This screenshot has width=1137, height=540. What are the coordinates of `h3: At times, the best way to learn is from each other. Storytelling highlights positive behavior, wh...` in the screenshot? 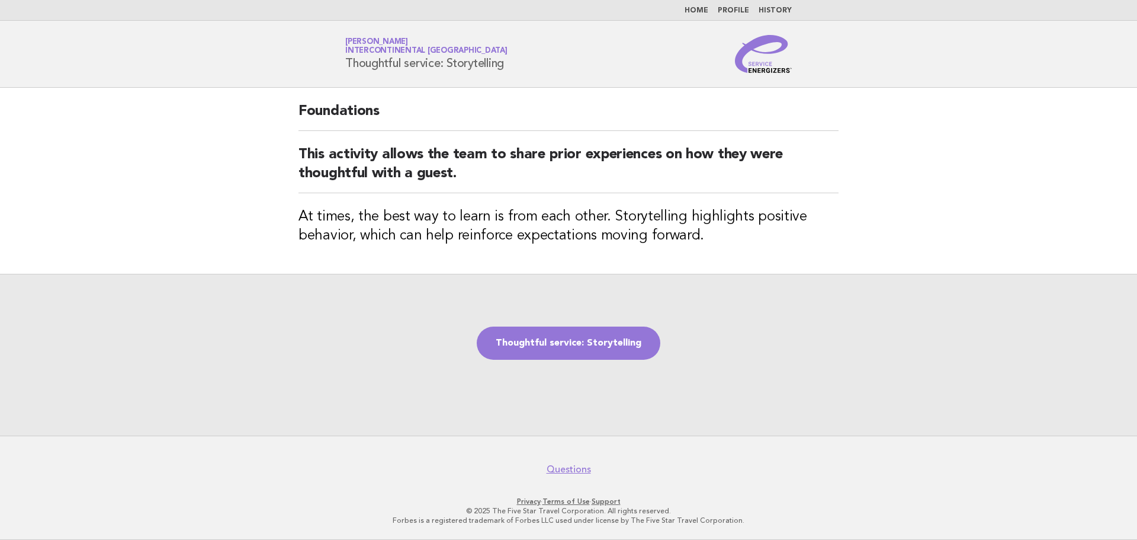 It's located at (569, 226).